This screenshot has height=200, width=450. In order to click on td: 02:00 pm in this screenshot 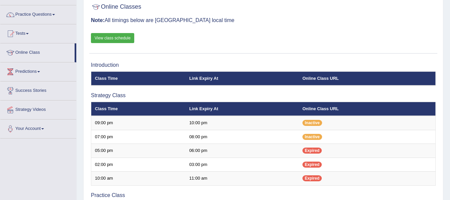, I will do `click(139, 164)`.